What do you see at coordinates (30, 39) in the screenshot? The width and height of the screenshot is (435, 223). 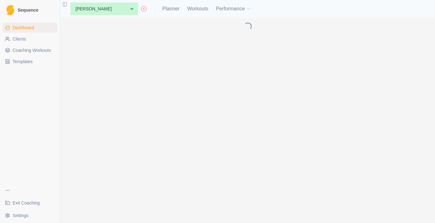 I see `a: Clients` at bounding box center [30, 39].